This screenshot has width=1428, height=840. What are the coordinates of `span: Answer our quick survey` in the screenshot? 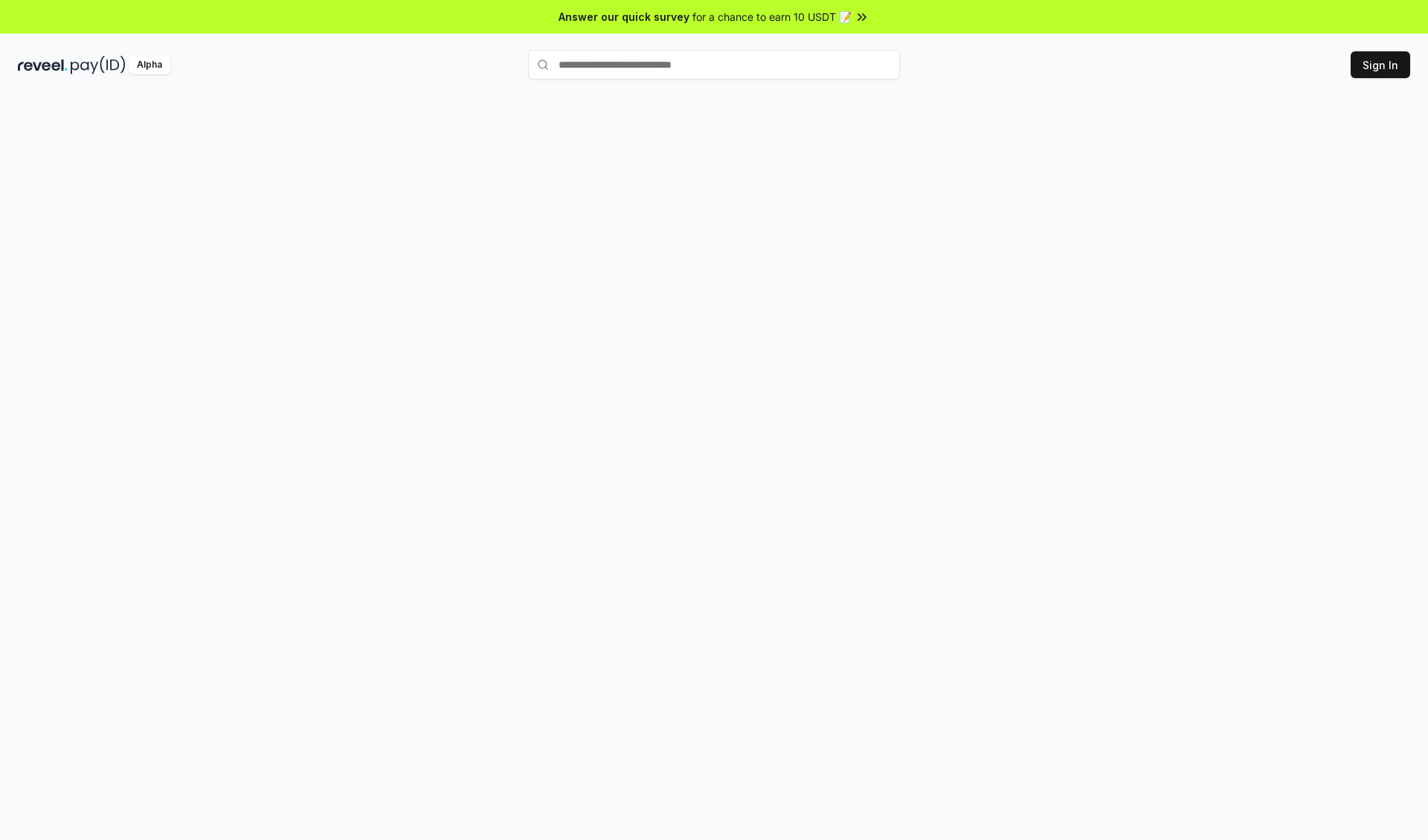 It's located at (624, 16).